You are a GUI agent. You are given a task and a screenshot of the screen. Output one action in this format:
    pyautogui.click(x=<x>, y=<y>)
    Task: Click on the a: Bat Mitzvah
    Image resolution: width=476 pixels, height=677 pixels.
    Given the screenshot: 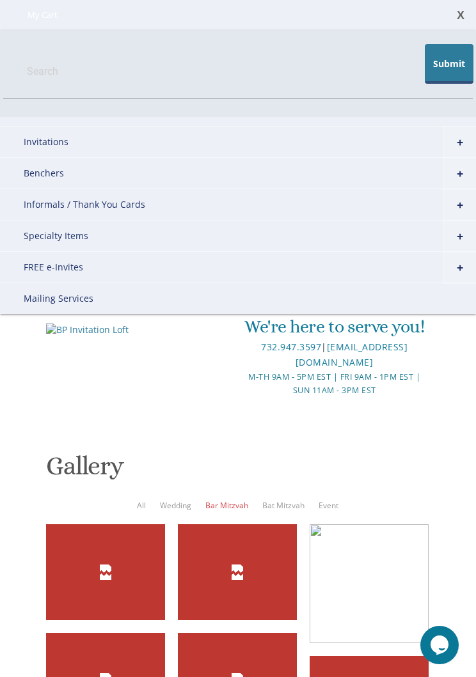 What is the action you would take?
    pyautogui.click(x=283, y=505)
    